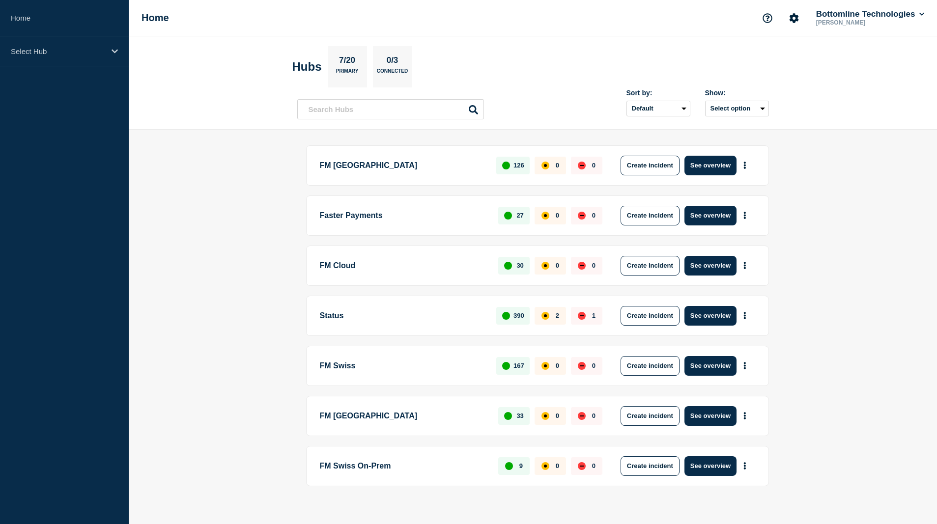 This screenshot has width=937, height=524. Describe the element at coordinates (403, 316) in the screenshot. I see `p: Status` at that location.